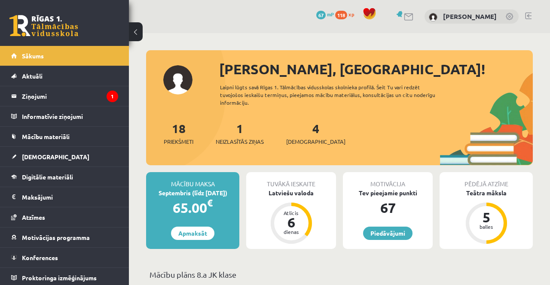  Describe the element at coordinates (240, 133) in the screenshot. I see `a: 1Neizlasītās ziņas` at that location.